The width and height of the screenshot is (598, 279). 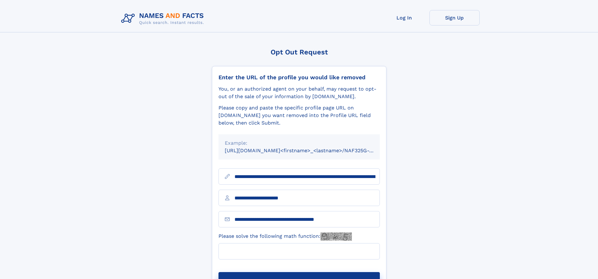 I want to click on label: Please solve the following math function:, so click(x=285, y=236).